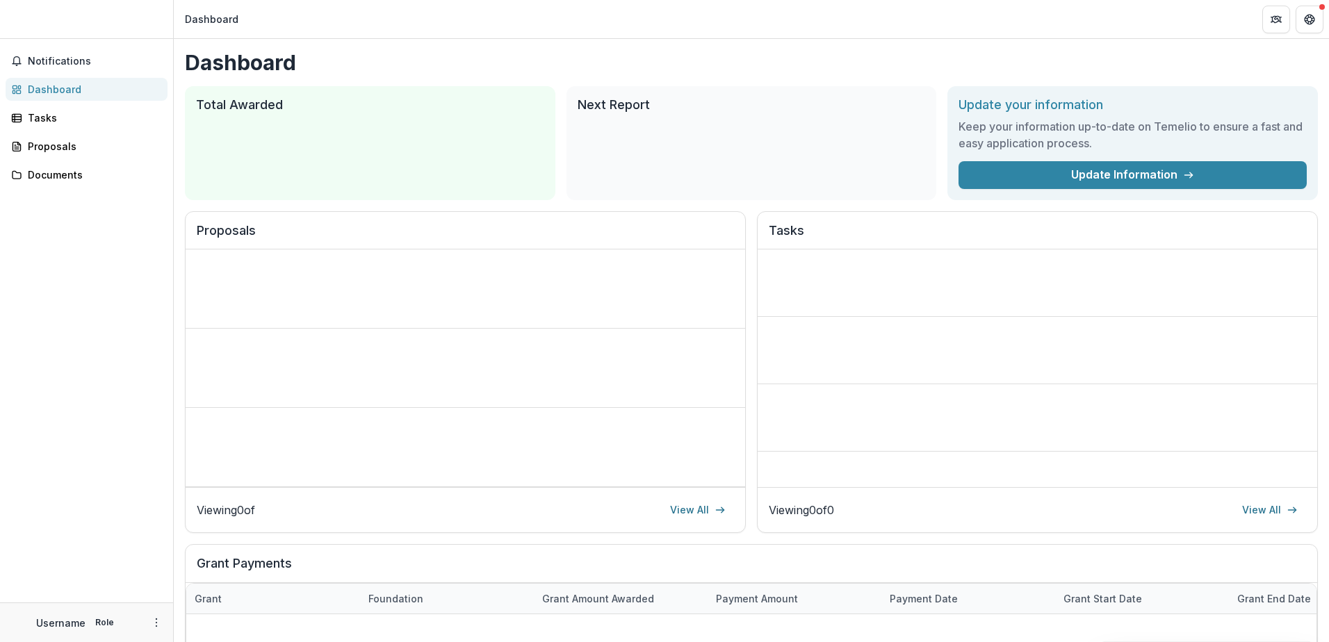 This screenshot has height=642, width=1329. What do you see at coordinates (86, 61) in the screenshot?
I see `button: Notifications` at bounding box center [86, 61].